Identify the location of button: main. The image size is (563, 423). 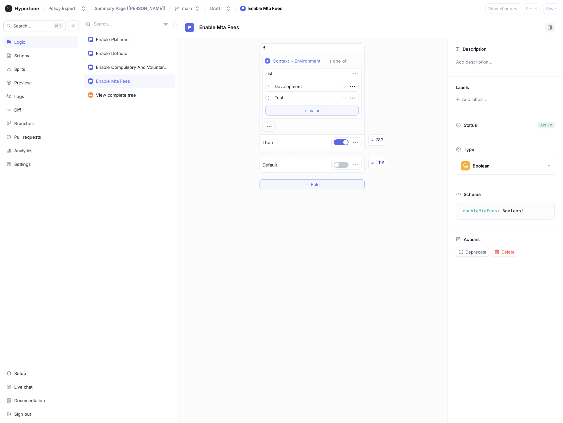
(187, 8).